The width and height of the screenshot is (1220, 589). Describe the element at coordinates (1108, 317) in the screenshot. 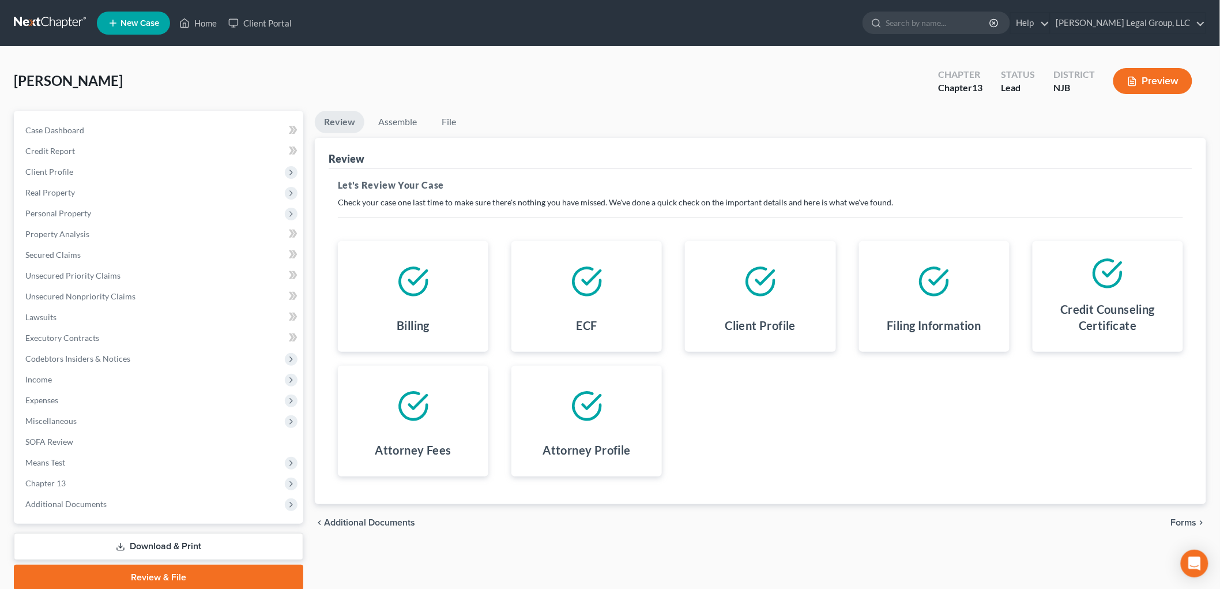

I see `h4: Credit Counseling Certificate` at that location.